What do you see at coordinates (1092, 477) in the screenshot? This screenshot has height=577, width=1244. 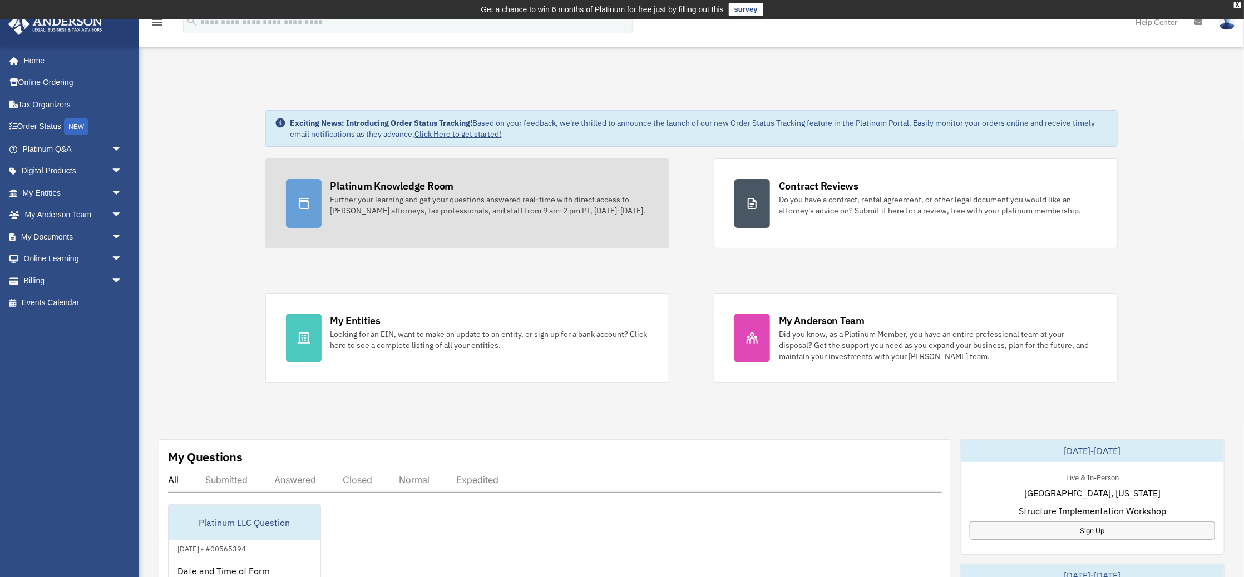 I see `div: Live & In-Person` at bounding box center [1092, 477].